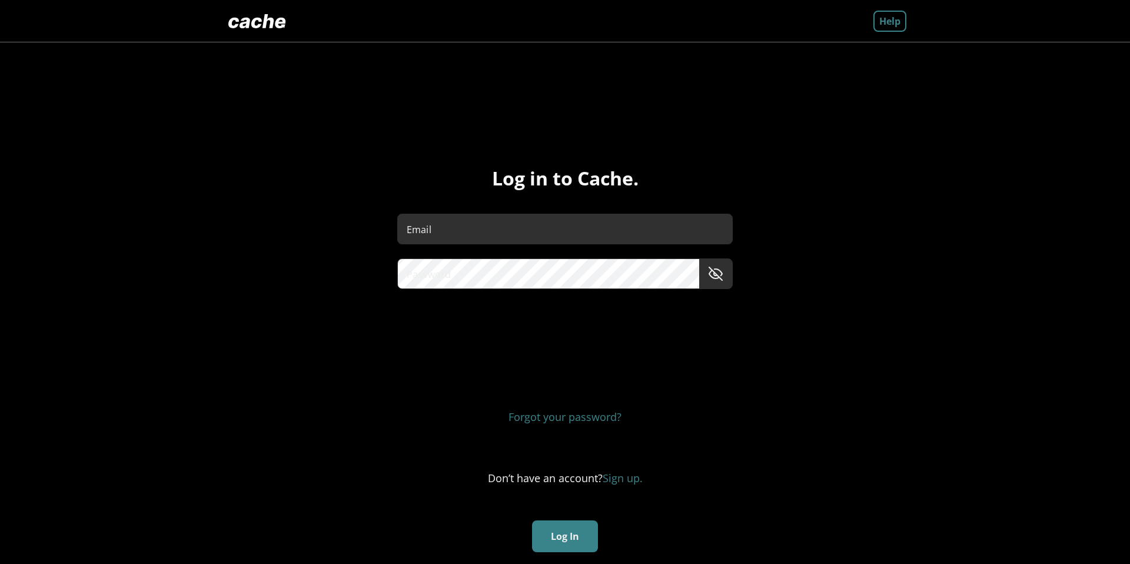 Image resolution: width=1130 pixels, height=564 pixels. What do you see at coordinates (257, 21) in the screenshot?
I see `img: Logo` at bounding box center [257, 21].